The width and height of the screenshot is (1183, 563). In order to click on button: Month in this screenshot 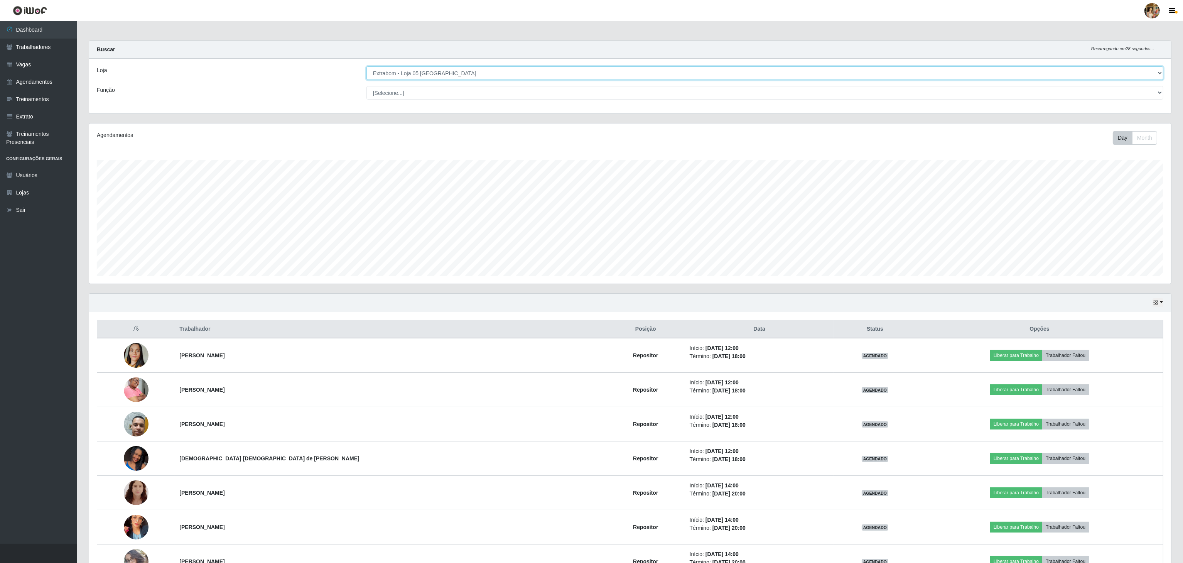, I will do `click(1145, 138)`.